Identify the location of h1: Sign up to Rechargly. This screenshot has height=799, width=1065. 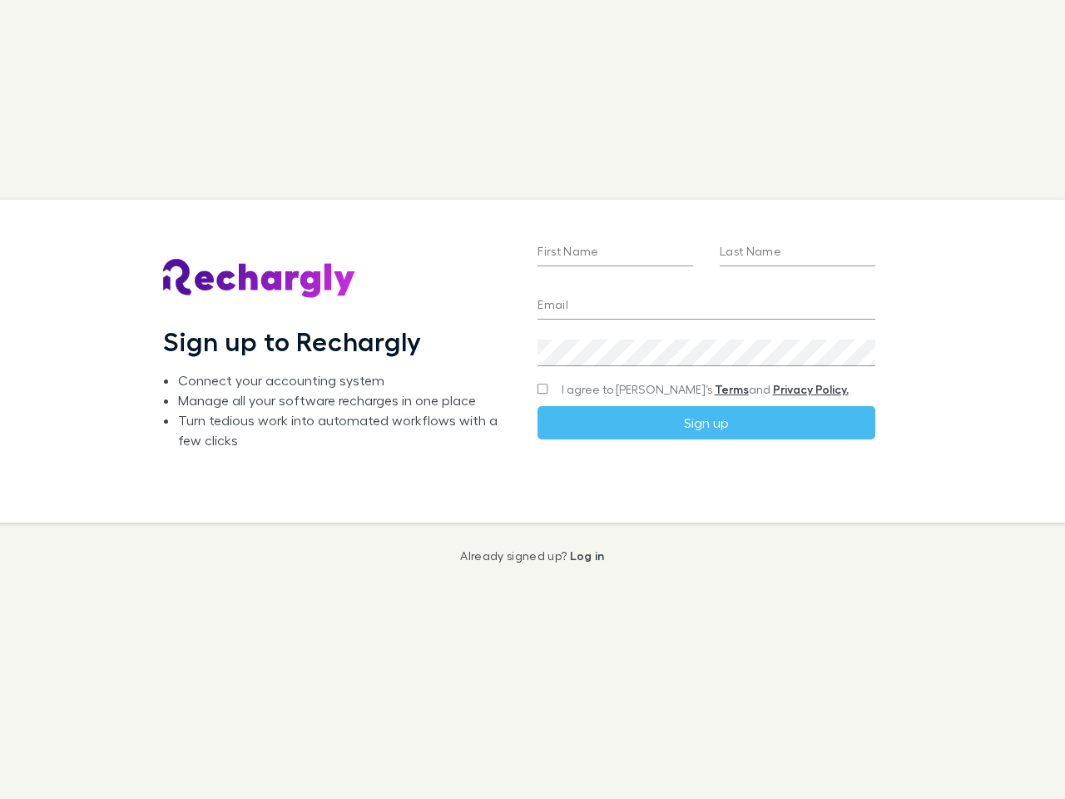
(292, 341).